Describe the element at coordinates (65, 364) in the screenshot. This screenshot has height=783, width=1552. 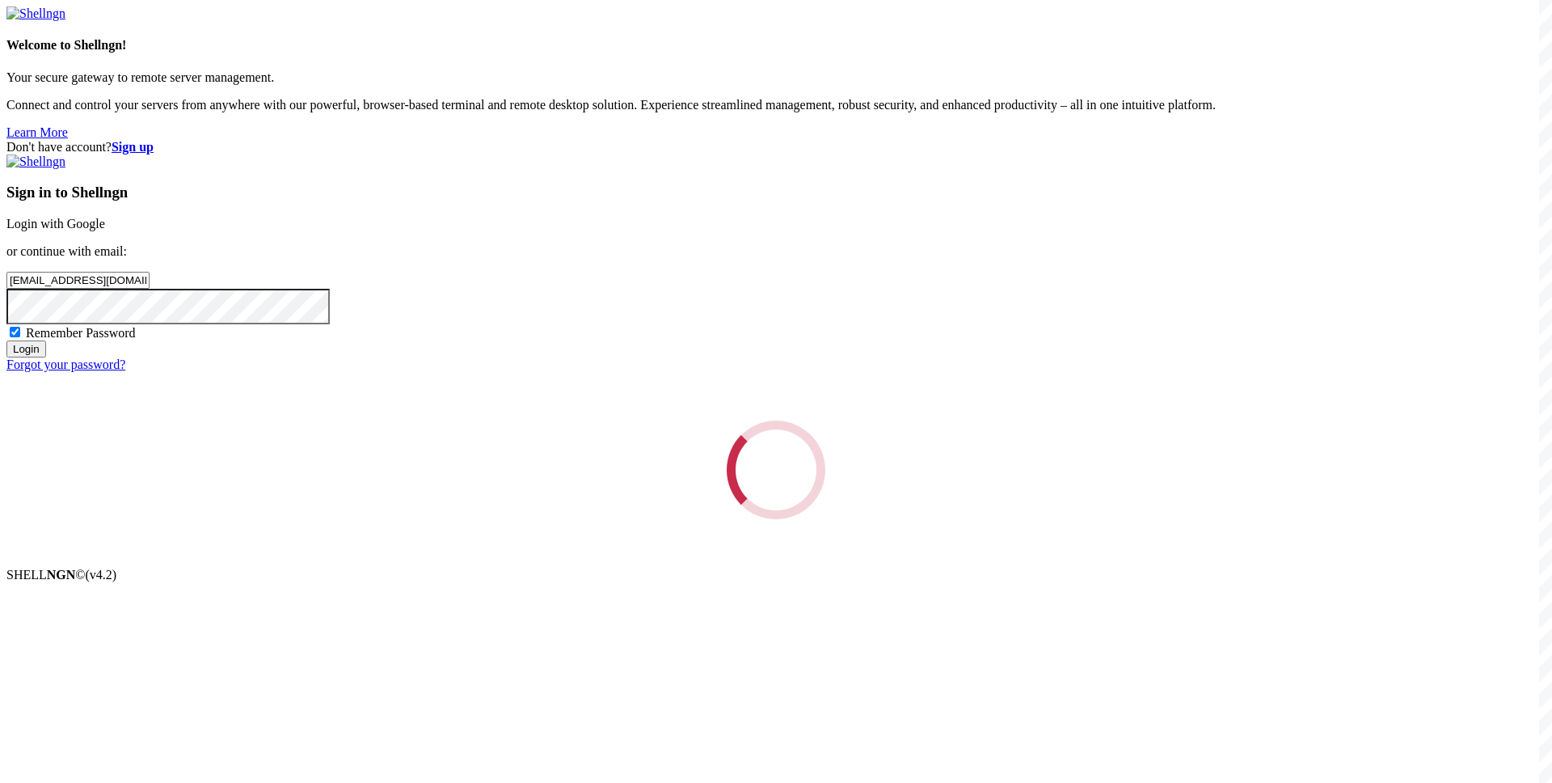
I see `a: Forgot your password?` at that location.